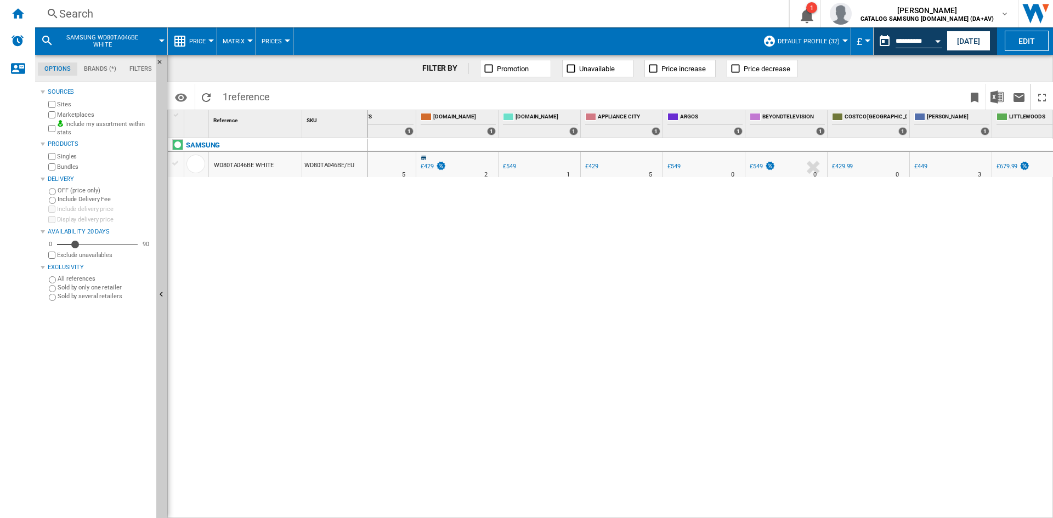 The width and height of the screenshot is (1053, 518). Describe the element at coordinates (985, 131) in the screenshot. I see `div: 1 offers sold by JOHN LEWIS` at that location.